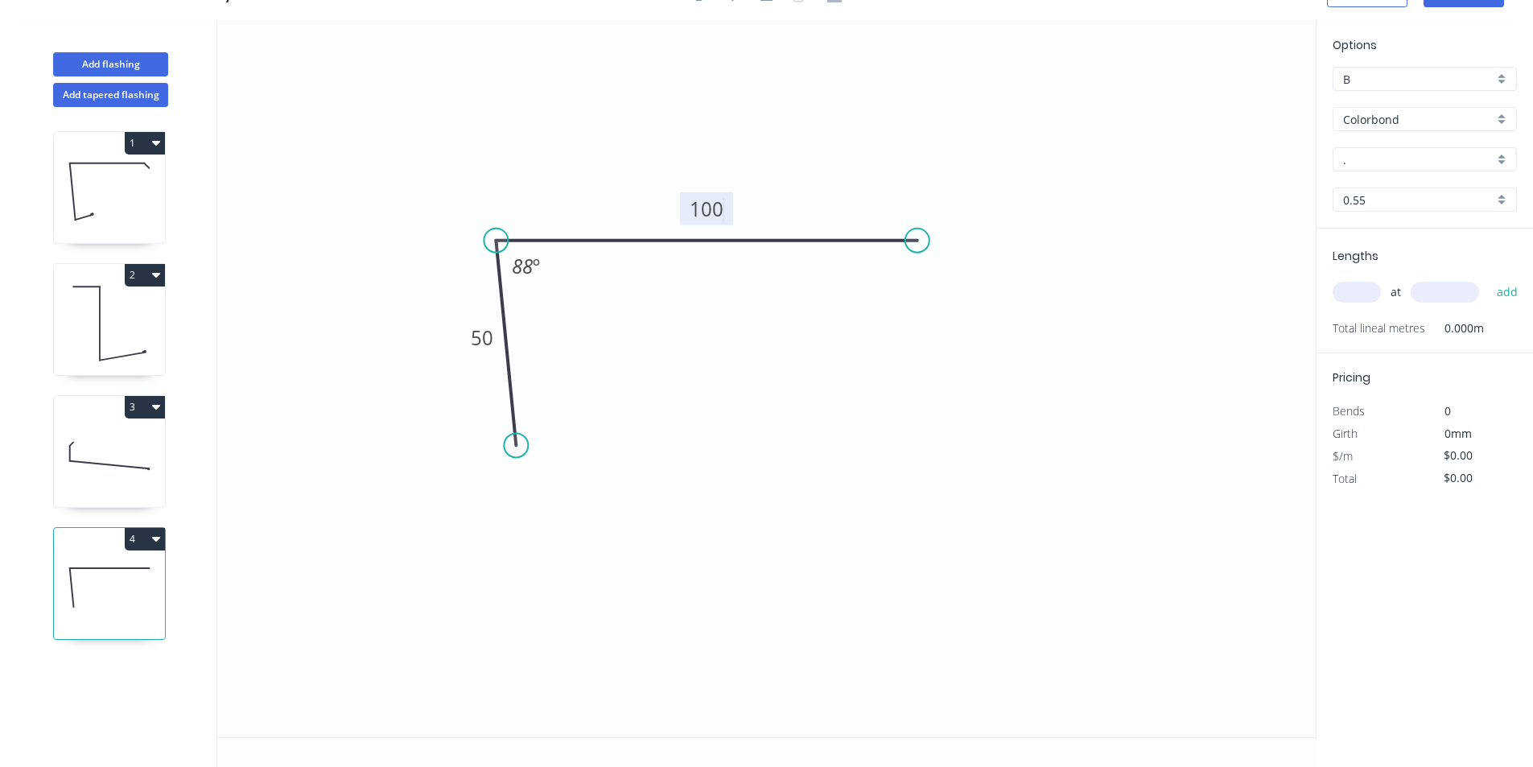 The height and width of the screenshot is (767, 1533). Describe the element at coordinates (1454, 328) in the screenshot. I see `span: 0.000m` at that location.